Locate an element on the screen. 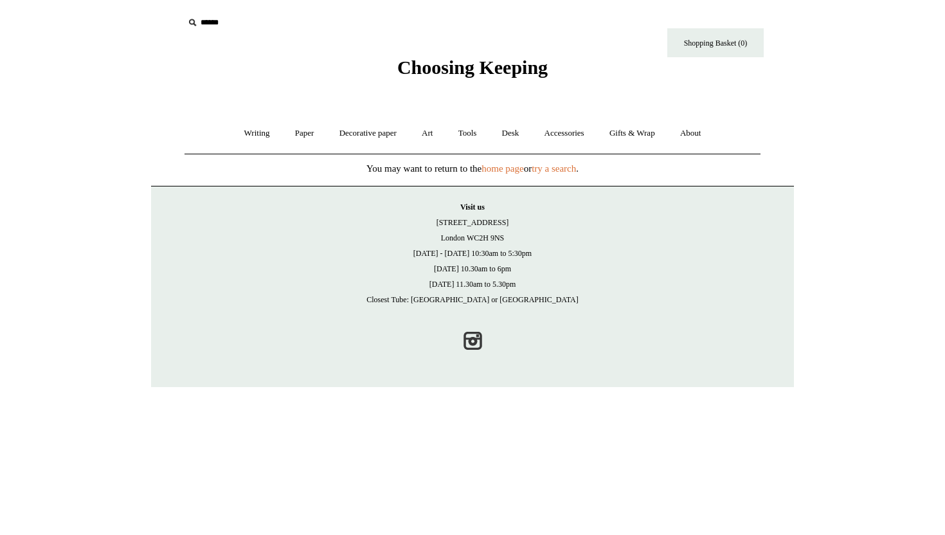 This screenshot has height=535, width=945. strong: Visit us is located at coordinates (473, 207).